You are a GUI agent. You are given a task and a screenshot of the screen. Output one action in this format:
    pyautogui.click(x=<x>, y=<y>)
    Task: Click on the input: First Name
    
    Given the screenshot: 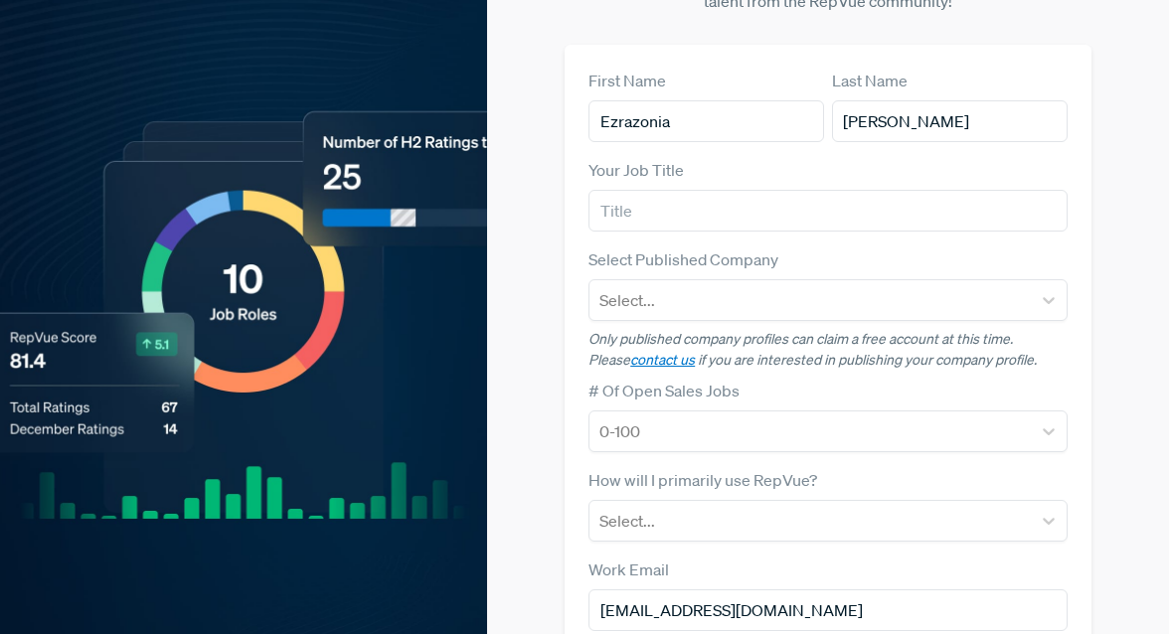 What is the action you would take?
    pyautogui.click(x=706, y=121)
    